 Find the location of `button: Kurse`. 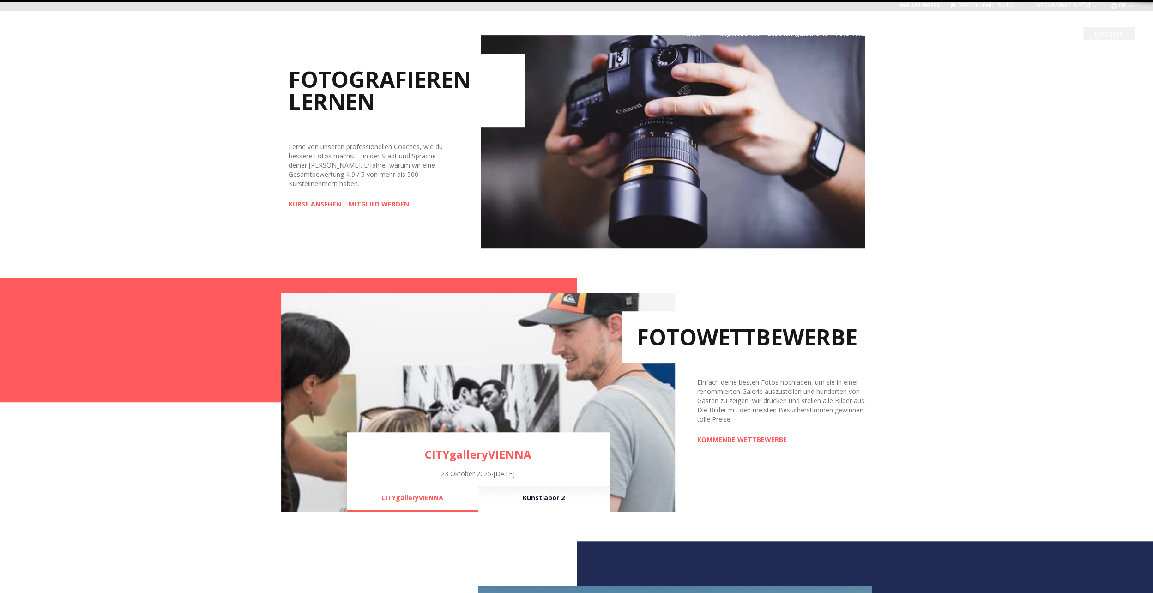

button: Kurse is located at coordinates (697, 33).